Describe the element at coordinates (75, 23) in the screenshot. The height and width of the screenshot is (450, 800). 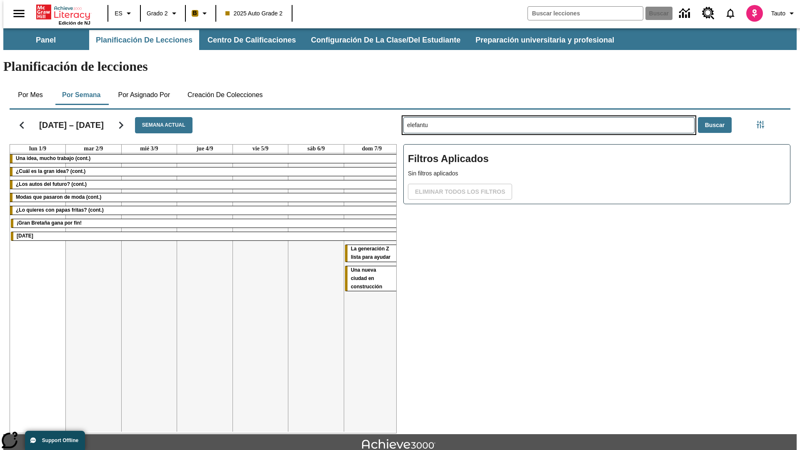
I see `span: Edición de NJ` at that location.